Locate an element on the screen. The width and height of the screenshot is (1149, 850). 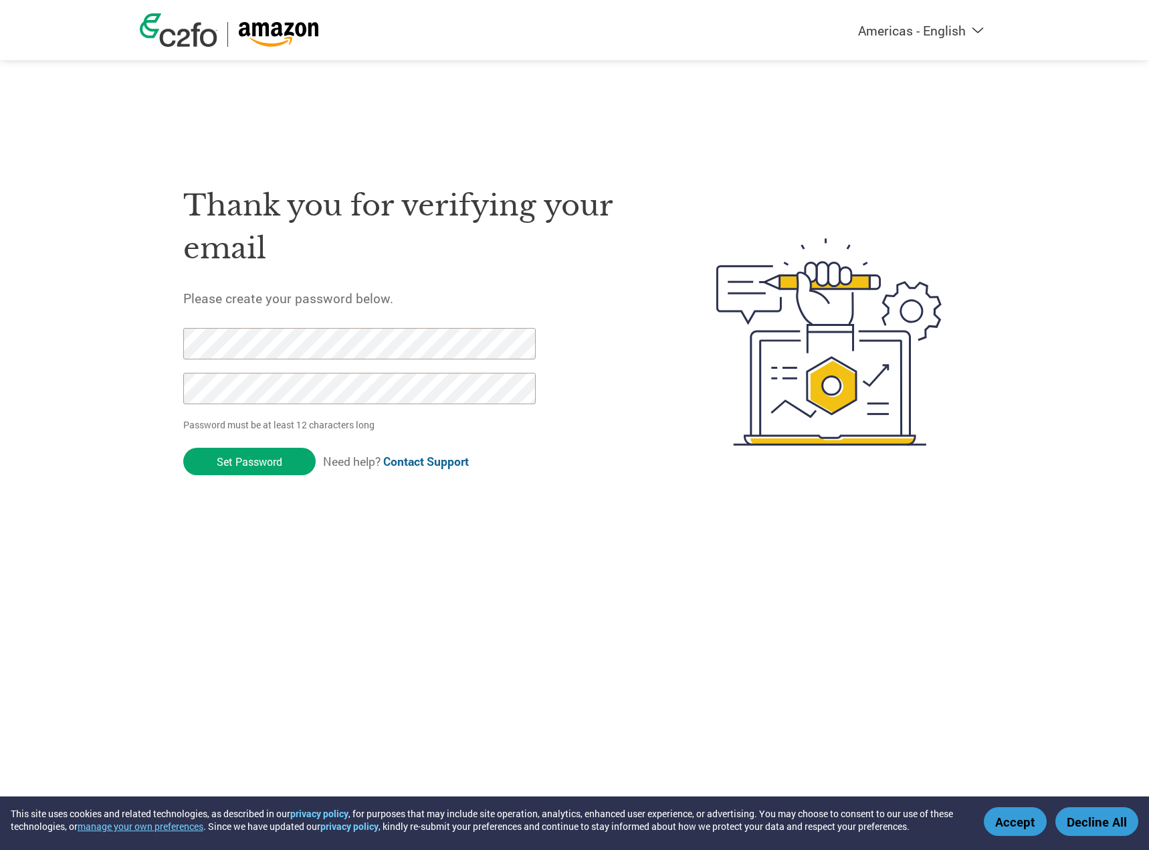
span: Need help? is located at coordinates (396, 461).